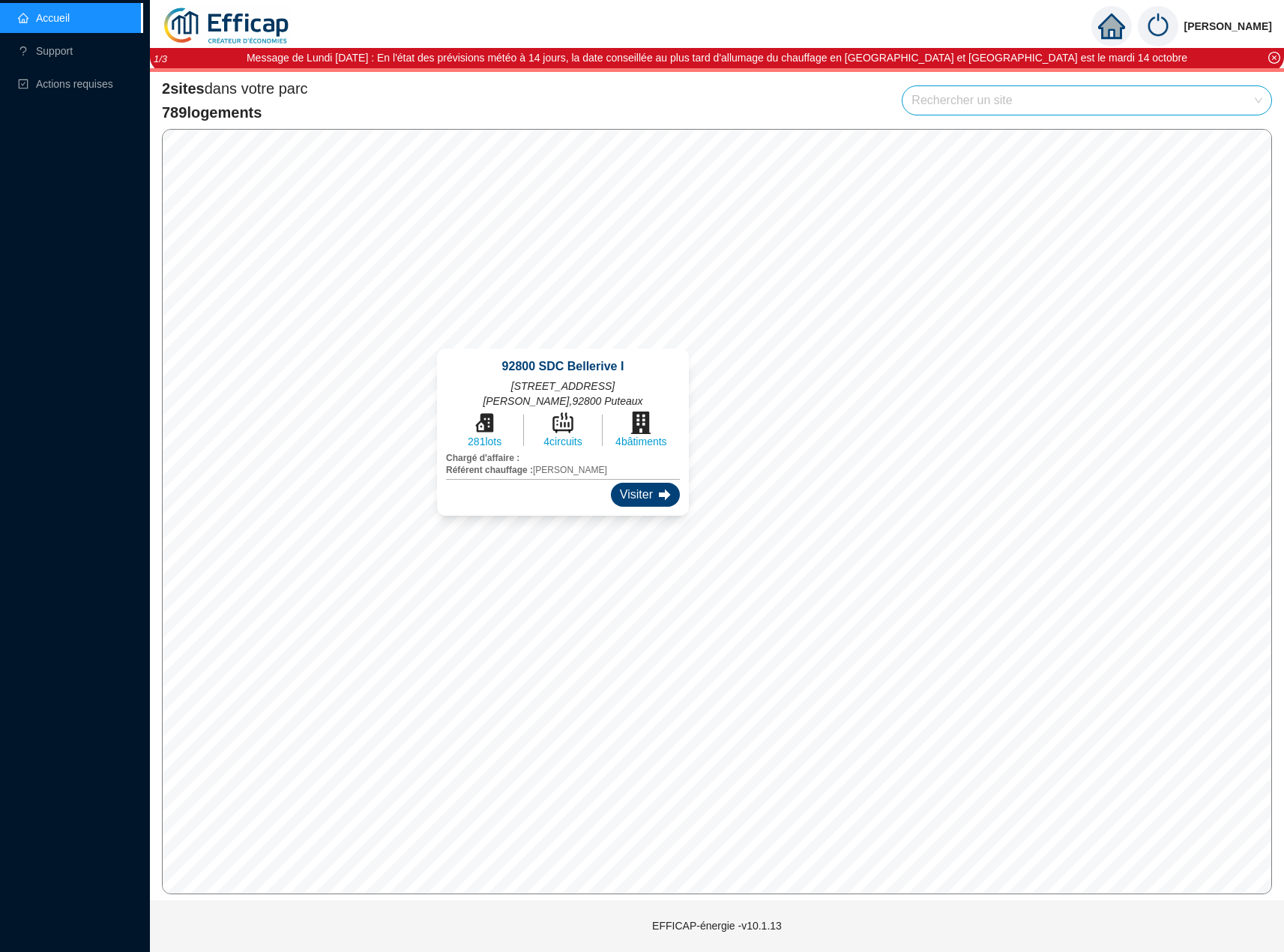 The width and height of the screenshot is (1284, 952). What do you see at coordinates (1275, 58) in the screenshot?
I see `span: close-circle` at bounding box center [1275, 58].